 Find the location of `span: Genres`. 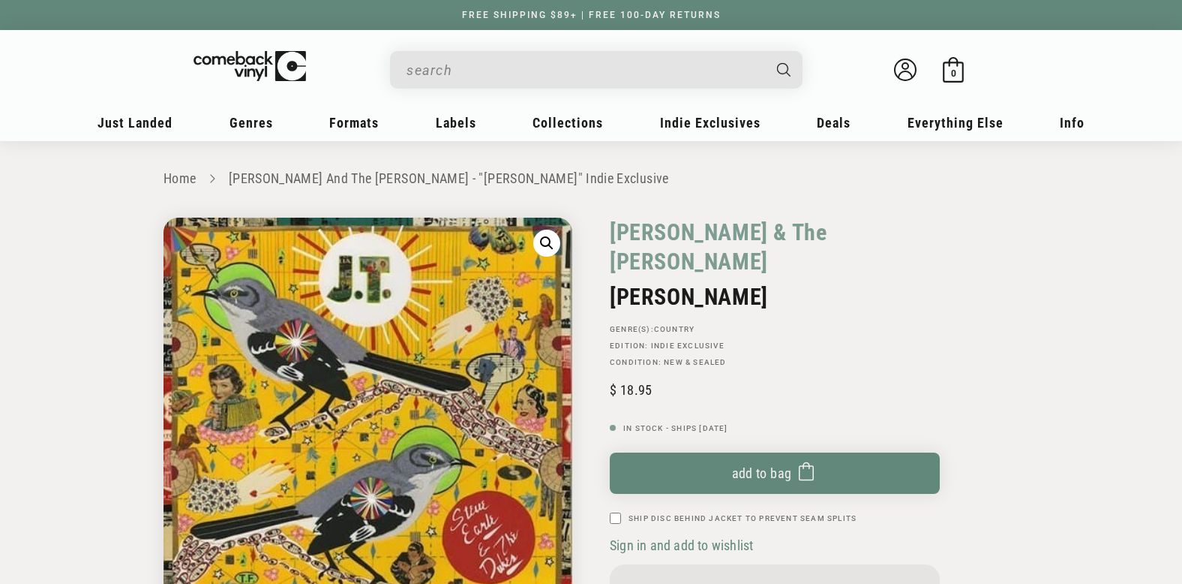

span: Genres is located at coordinates (251, 122).